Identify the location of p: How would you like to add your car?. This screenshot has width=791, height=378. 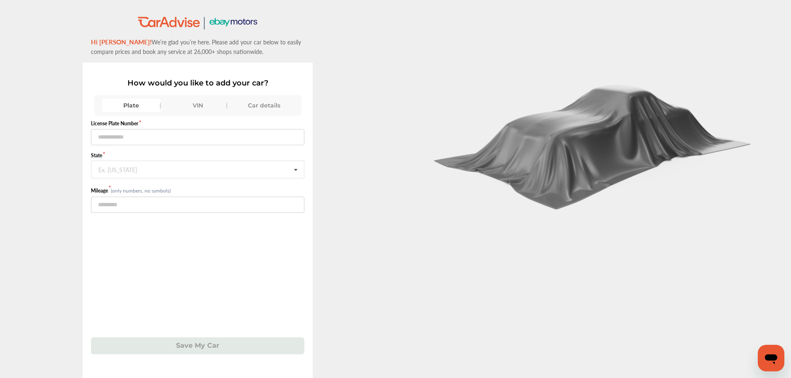
(198, 83).